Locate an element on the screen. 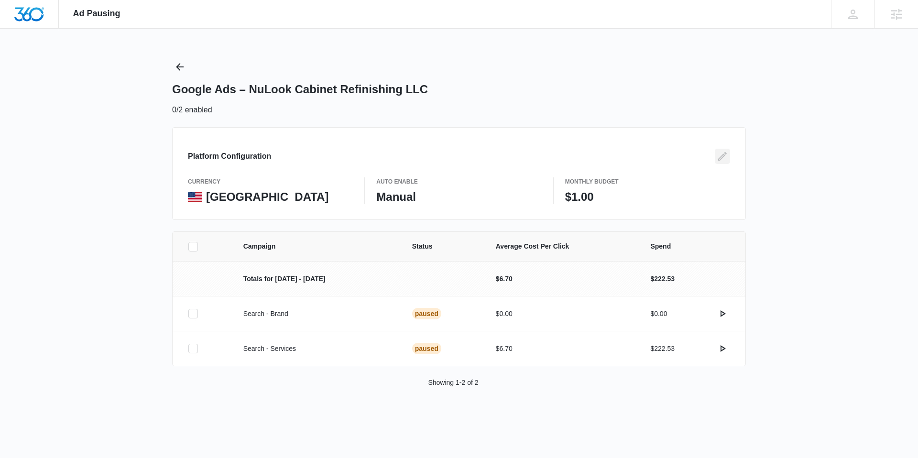  h3: Platform Configuration is located at coordinates (229, 156).